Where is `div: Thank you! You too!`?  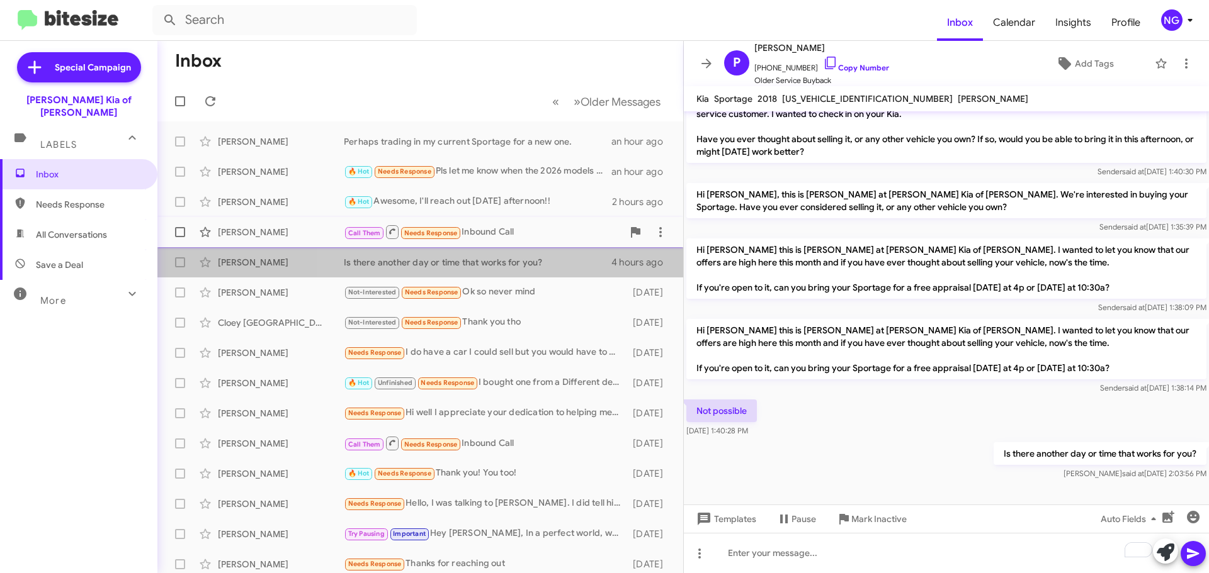 div: Thank you! You too! is located at coordinates (485, 473).